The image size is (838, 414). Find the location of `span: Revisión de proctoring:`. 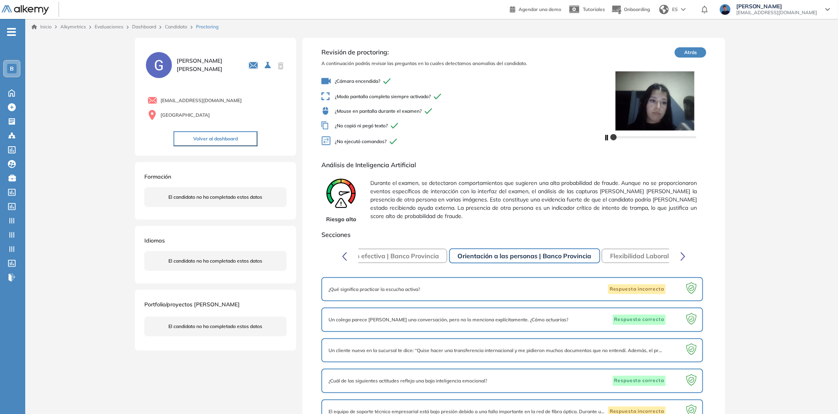

span: Revisión de proctoring: is located at coordinates (462, 52).